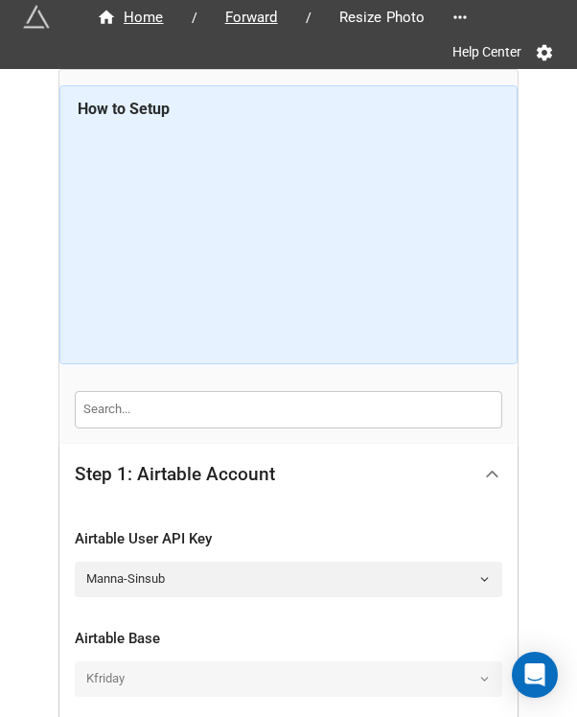 This screenshot has width=577, height=717. I want to click on a: Forward, so click(251, 17).